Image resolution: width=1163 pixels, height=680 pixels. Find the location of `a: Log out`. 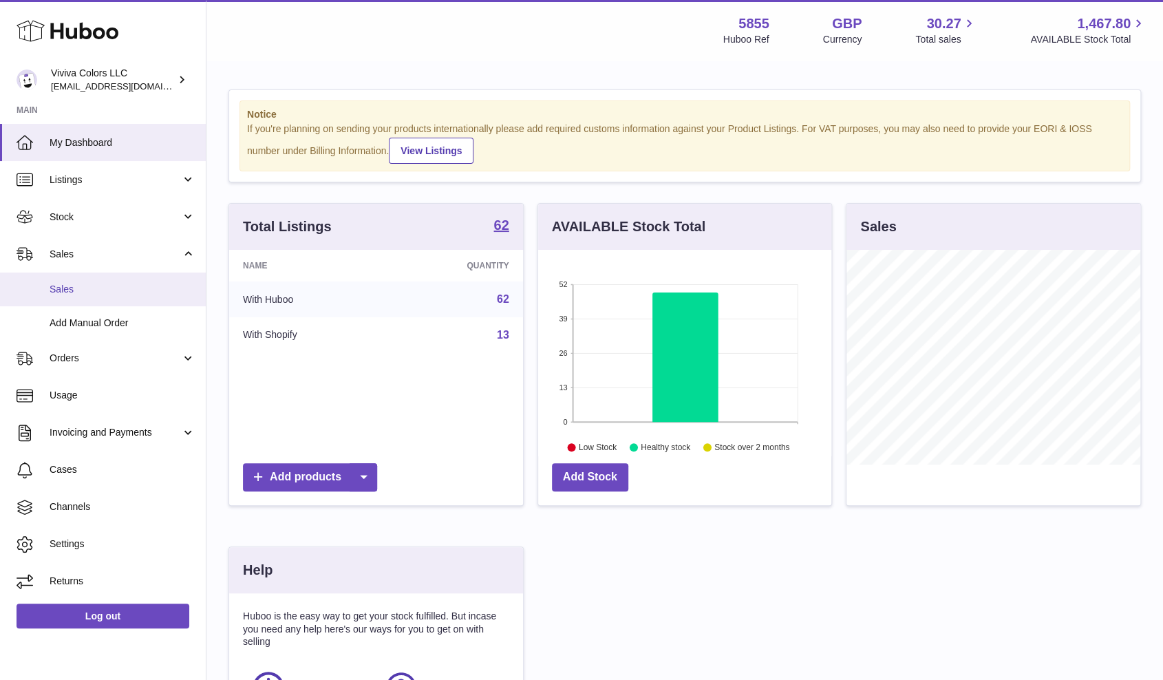

a: Log out is located at coordinates (103, 616).